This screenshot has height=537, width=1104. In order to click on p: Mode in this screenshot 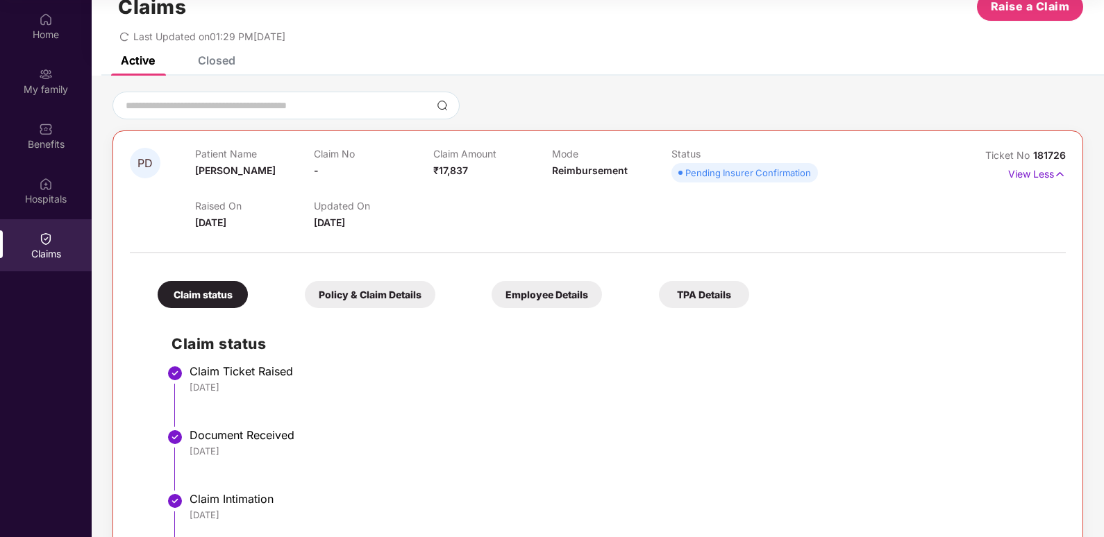, I will do `click(612, 153)`.